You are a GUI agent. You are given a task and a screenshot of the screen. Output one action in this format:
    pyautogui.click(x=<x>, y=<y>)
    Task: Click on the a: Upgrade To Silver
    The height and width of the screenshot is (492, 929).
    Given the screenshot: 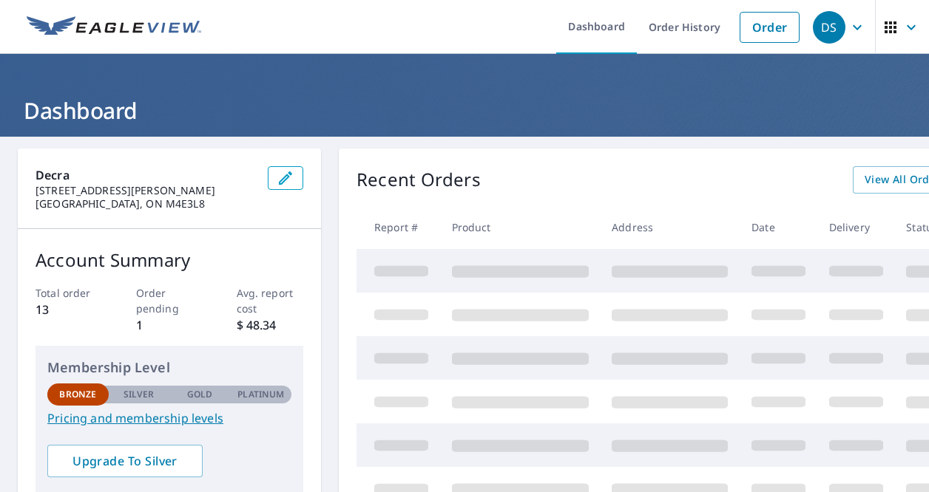 What is the action you would take?
    pyautogui.click(x=125, y=461)
    